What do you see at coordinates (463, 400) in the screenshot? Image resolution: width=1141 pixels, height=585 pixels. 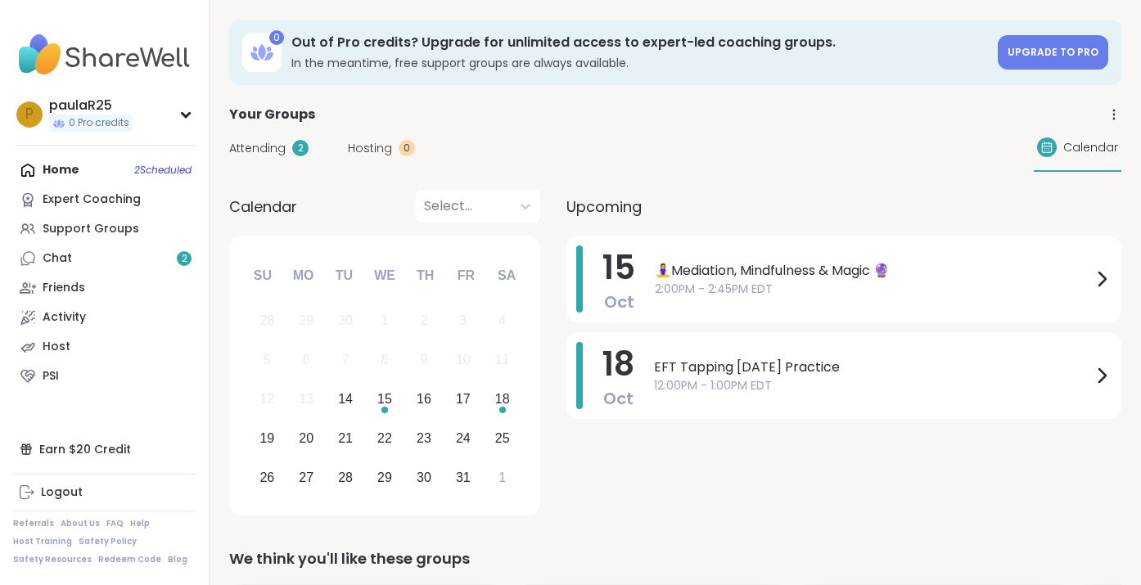 I see `div: Choose Friday, October 17th, 2025` at bounding box center [463, 400].